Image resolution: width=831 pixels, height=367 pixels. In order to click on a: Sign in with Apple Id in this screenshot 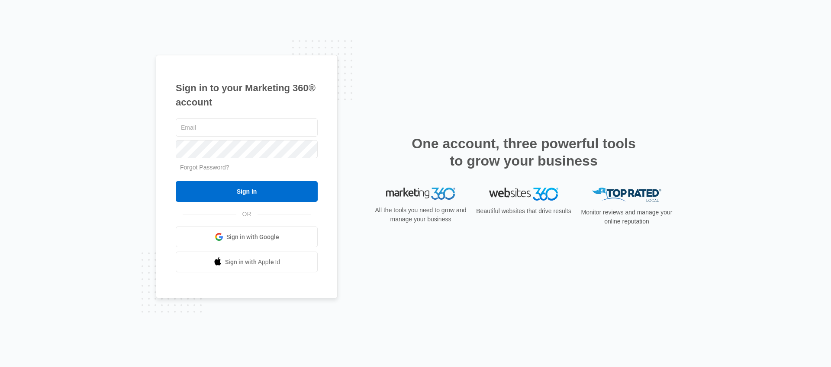, I will do `click(247, 262)`.